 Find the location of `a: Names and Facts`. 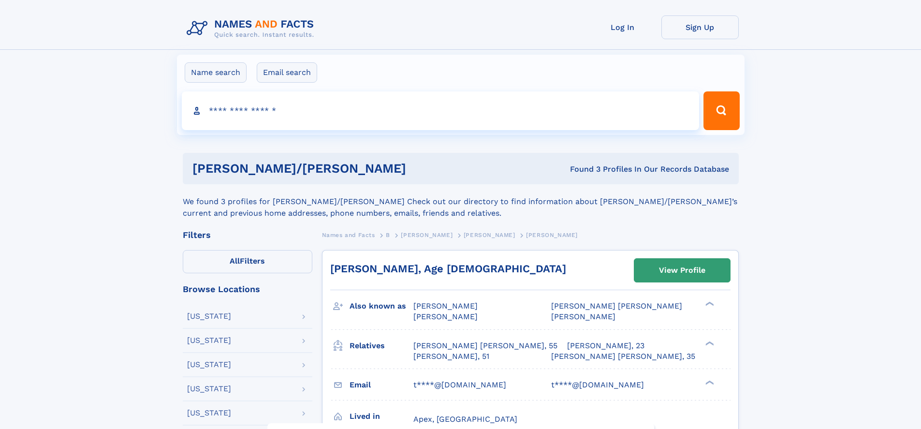

a: Names and Facts is located at coordinates (349, 234).